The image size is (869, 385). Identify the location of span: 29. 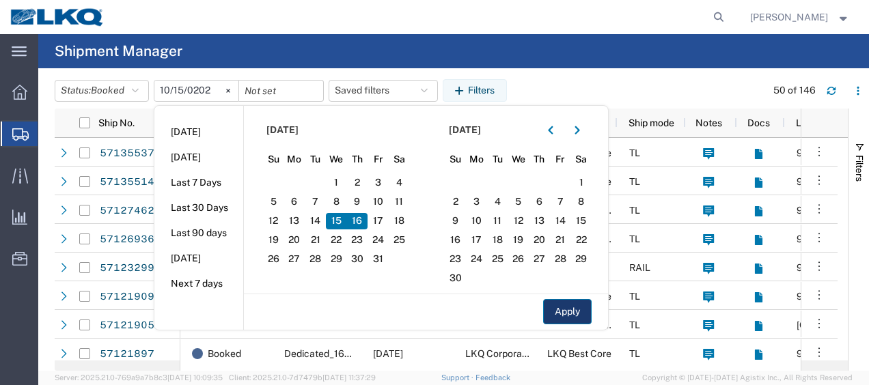
(581, 260).